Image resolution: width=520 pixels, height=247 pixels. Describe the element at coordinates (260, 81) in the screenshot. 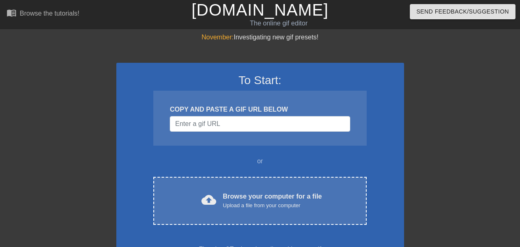

I see `h3: To Start:` at that location.